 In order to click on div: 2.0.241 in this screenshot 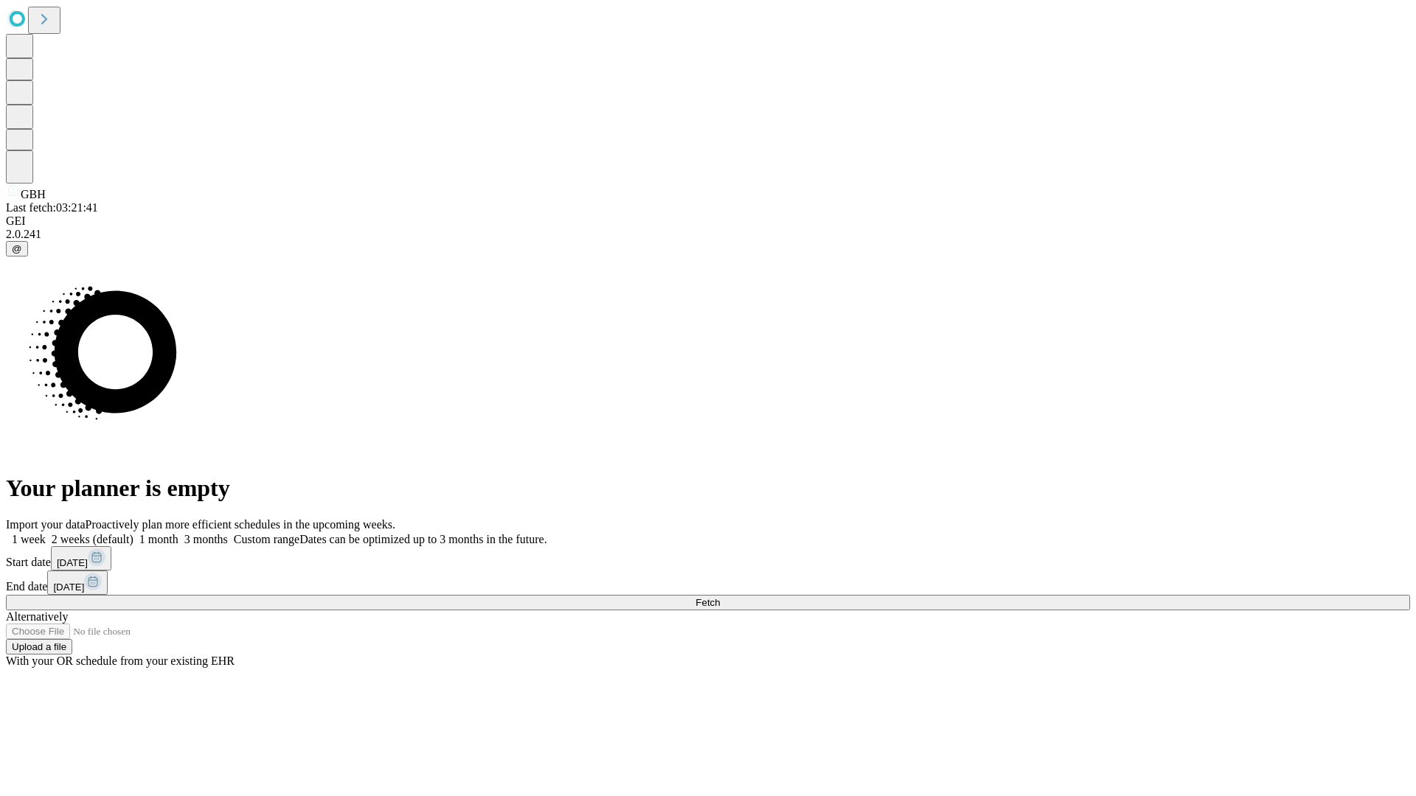, I will do `click(708, 234)`.